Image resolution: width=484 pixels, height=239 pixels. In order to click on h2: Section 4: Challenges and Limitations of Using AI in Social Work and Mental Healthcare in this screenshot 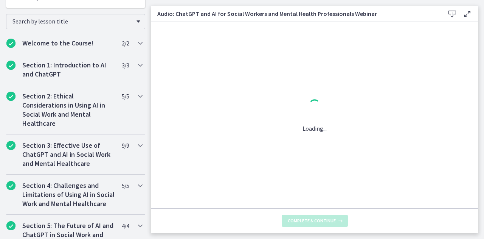, I will do `click(69, 195)`.